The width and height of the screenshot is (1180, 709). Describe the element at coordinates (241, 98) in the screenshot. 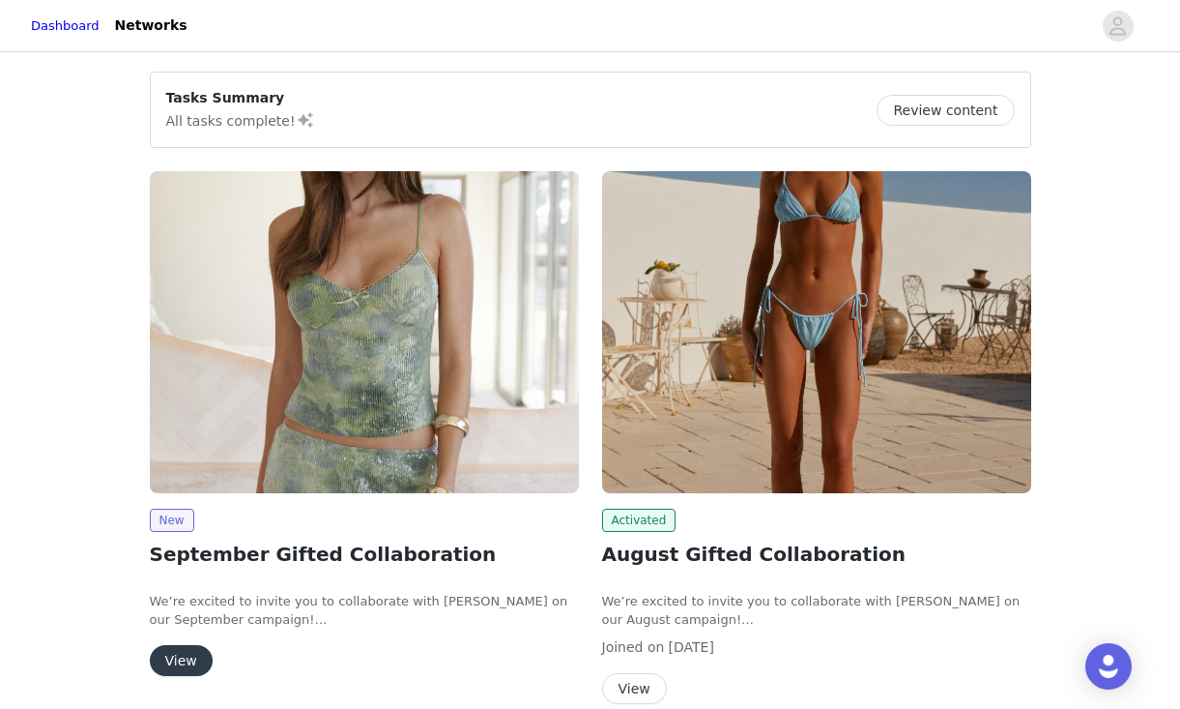

I see `p: Tasks Summary` at that location.